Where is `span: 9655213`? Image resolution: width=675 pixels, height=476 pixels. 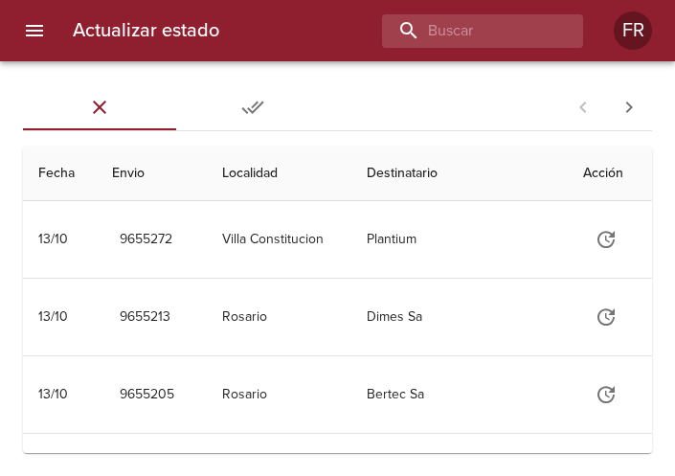 span: 9655213 is located at coordinates (145, 317).